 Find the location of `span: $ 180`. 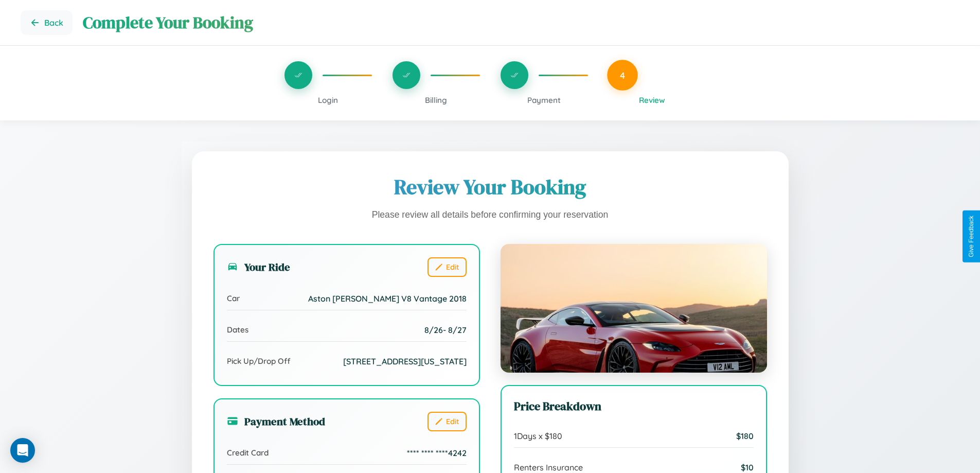

span: $ 180 is located at coordinates (745, 436).